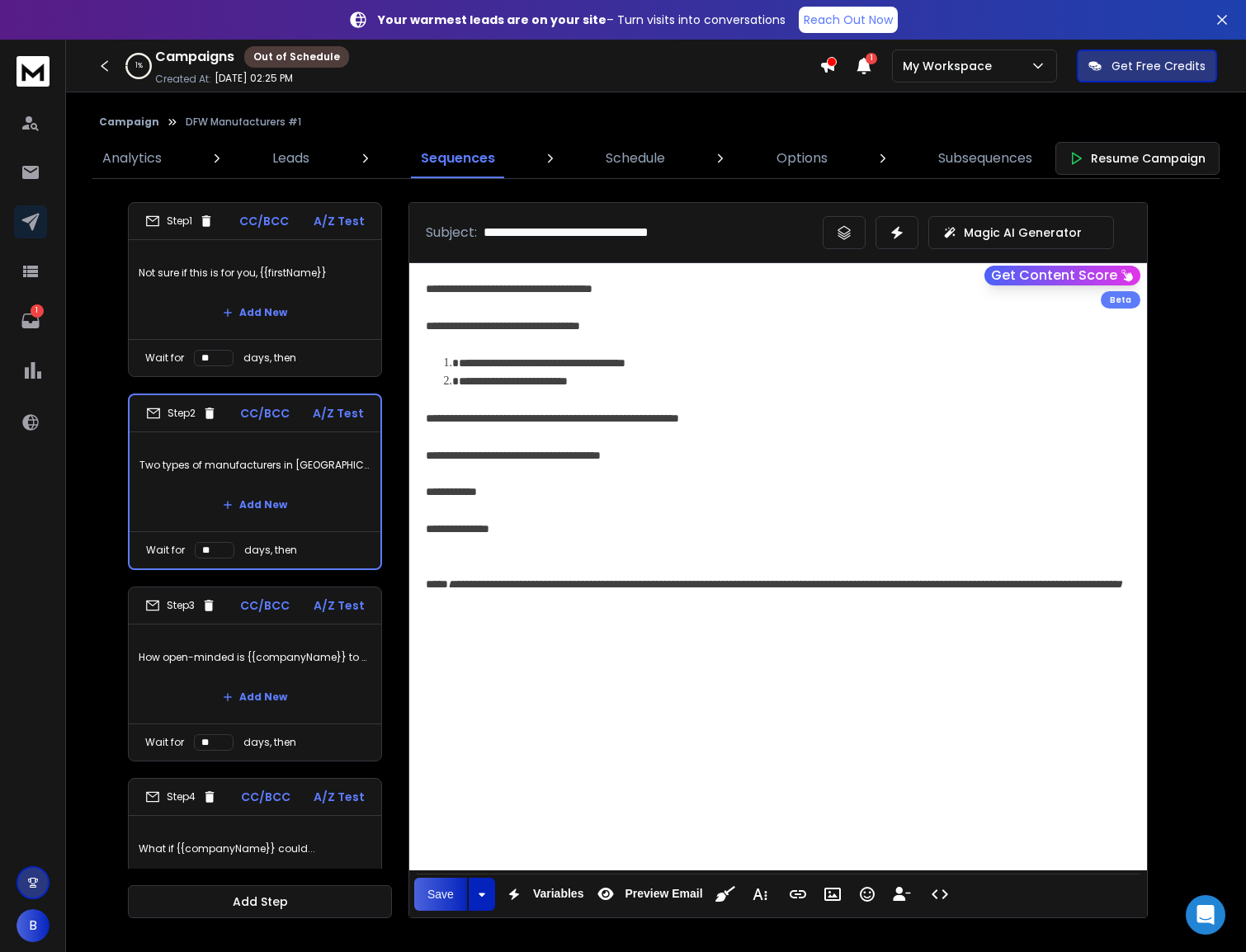 The width and height of the screenshot is (1246, 952). What do you see at coordinates (452, 232) in the screenshot?
I see `p: Subject:` at bounding box center [452, 232].